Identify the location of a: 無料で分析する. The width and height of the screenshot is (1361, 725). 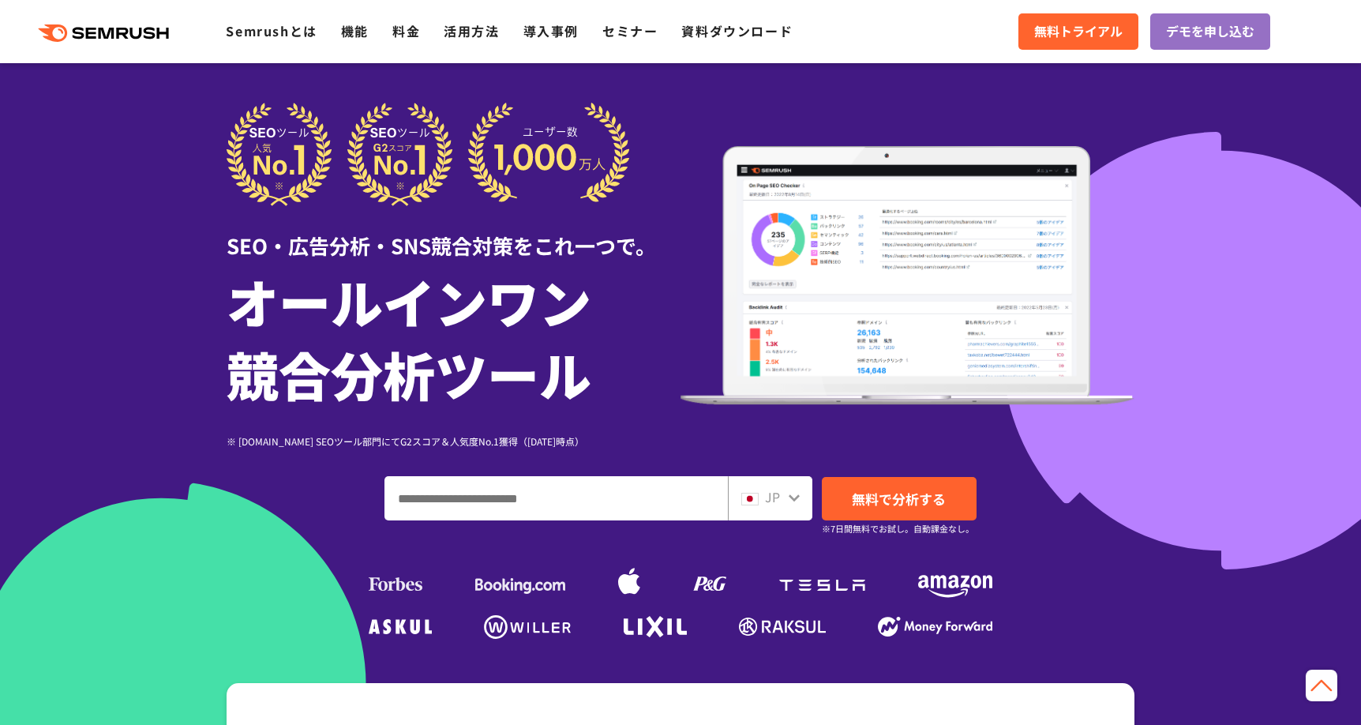
(899, 498).